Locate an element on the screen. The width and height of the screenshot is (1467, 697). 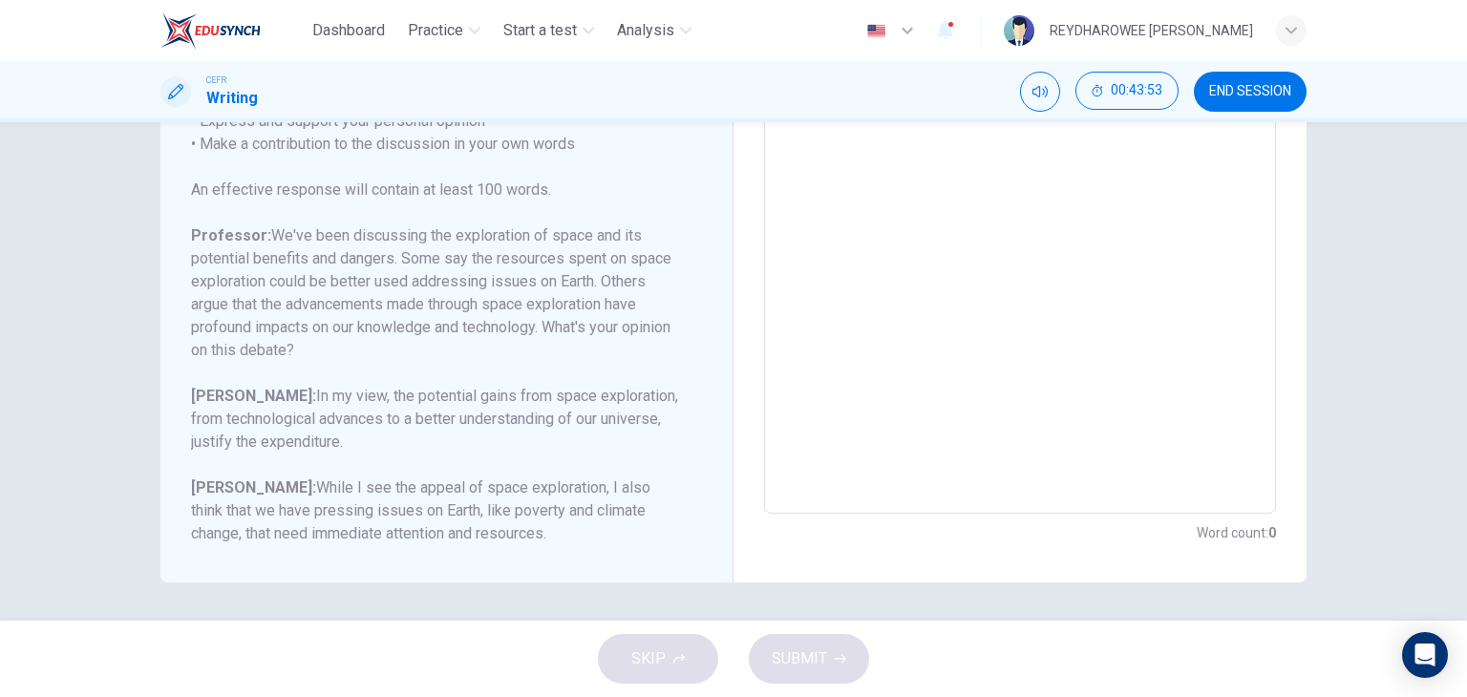
button: Analysis is located at coordinates (654, 31).